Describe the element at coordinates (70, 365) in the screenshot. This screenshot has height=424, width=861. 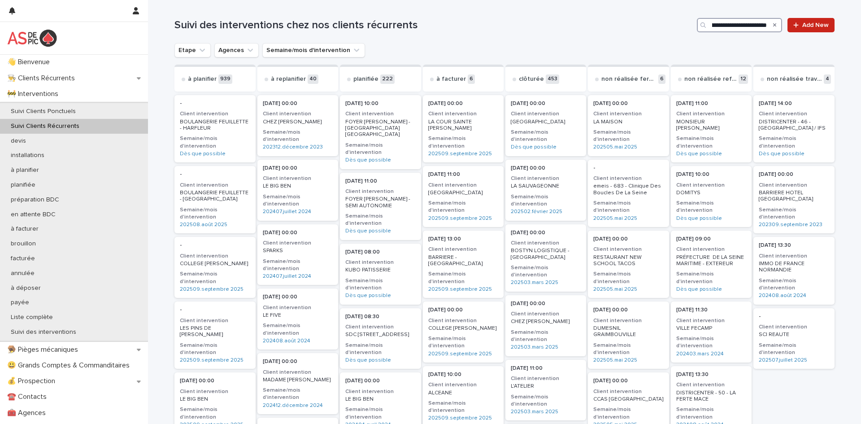
I see `p: 😃 Grands Comptes & Commanditaires` at that location.